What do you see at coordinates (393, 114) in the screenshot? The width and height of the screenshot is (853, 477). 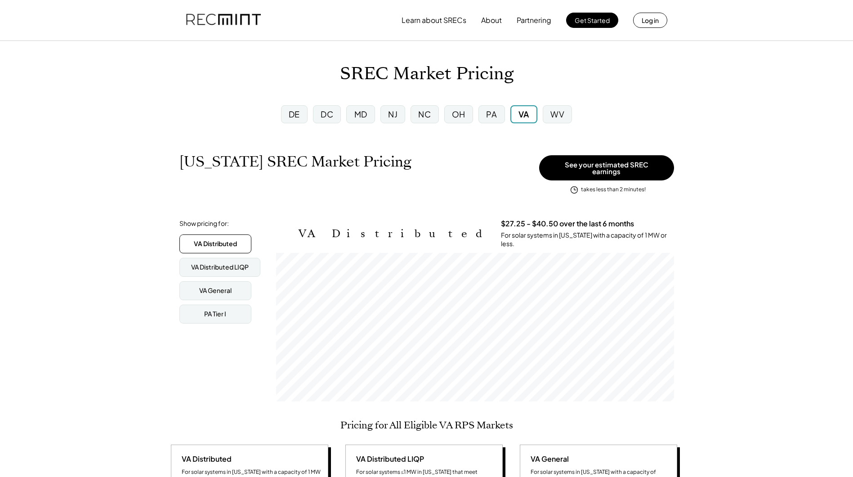 I see `div: NJ` at bounding box center [393, 114].